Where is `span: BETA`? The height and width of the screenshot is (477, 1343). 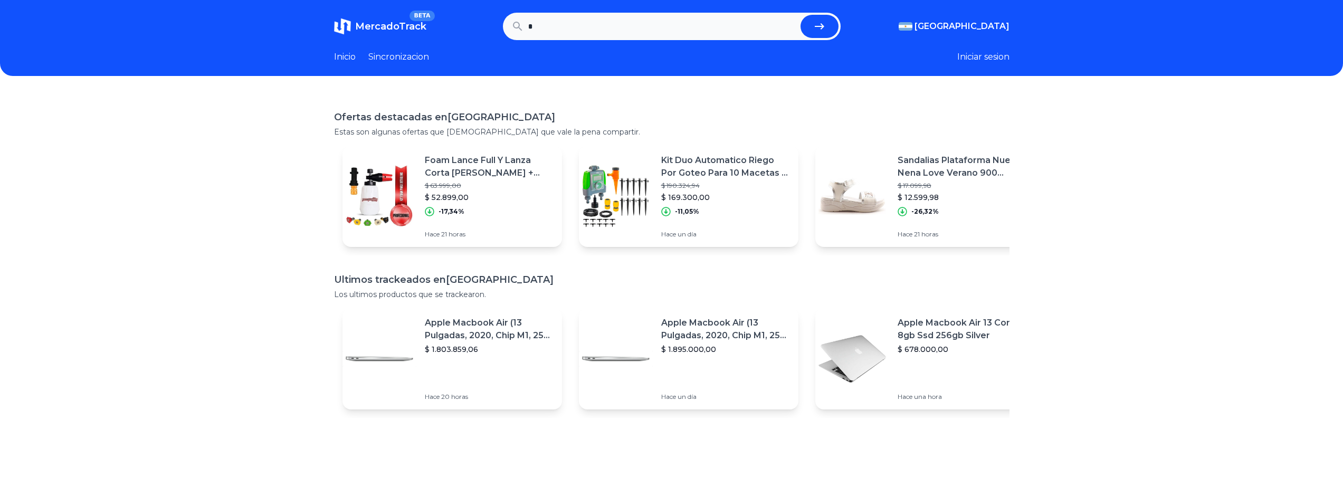
span: BETA is located at coordinates (422, 16).